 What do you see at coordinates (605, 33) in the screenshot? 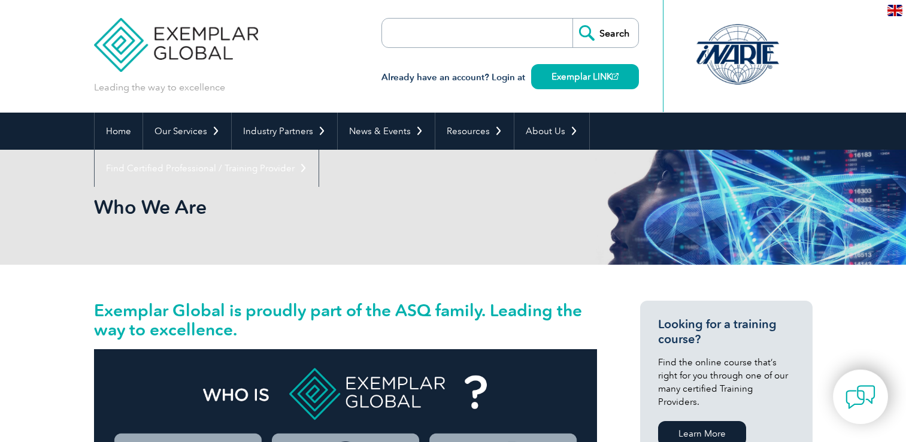
I see `input: Search` at bounding box center [605, 33].